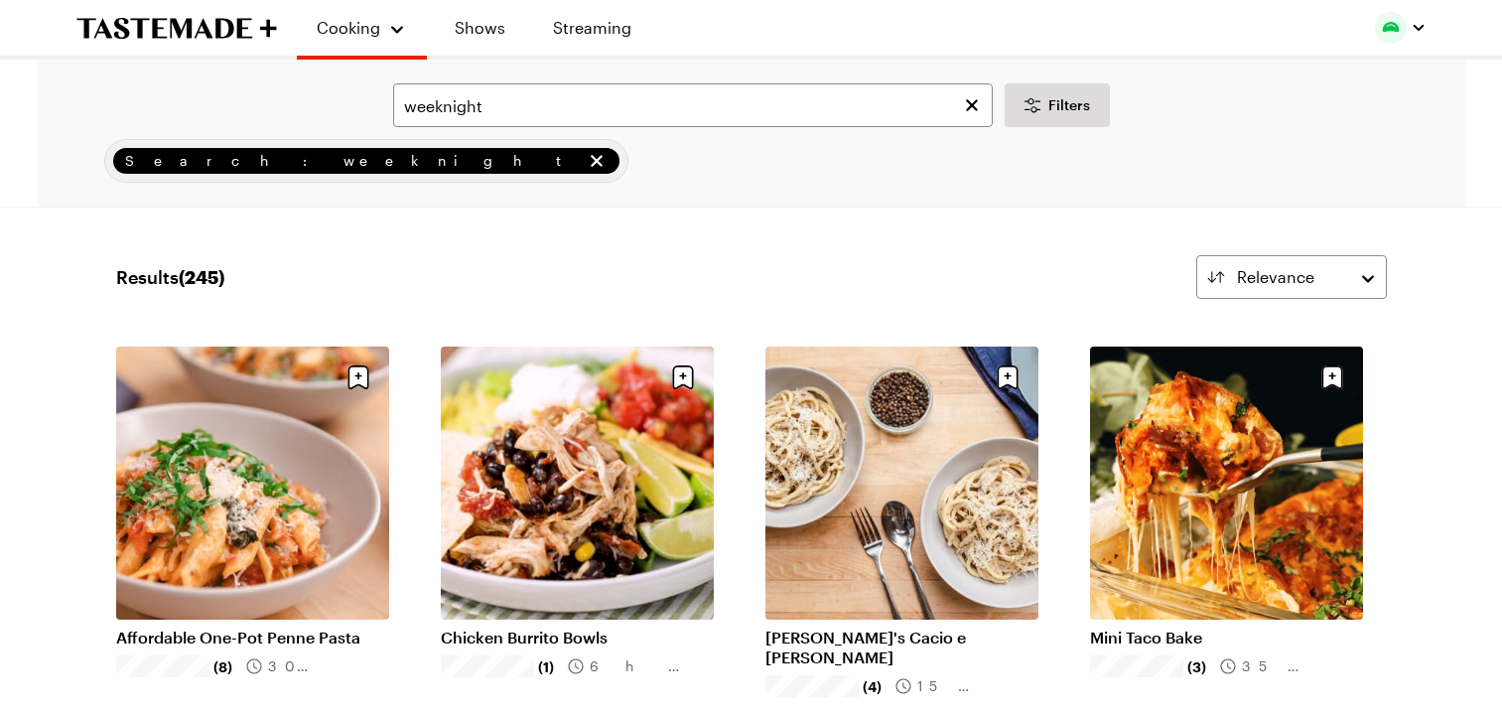 This screenshot has width=1502, height=718. What do you see at coordinates (252, 637) in the screenshot?
I see `a: Affordable One-Pot Penne Pasta` at bounding box center [252, 637].